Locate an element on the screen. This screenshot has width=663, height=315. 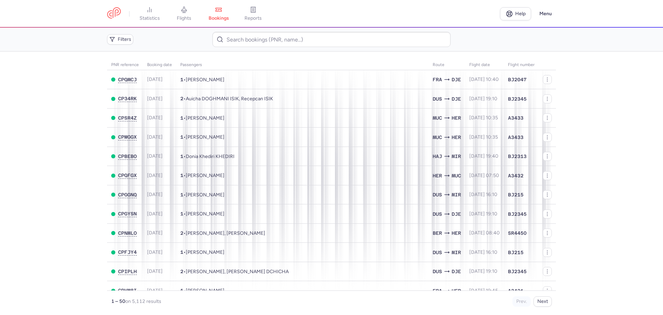
span: SR4450 is located at coordinates (518, 233).